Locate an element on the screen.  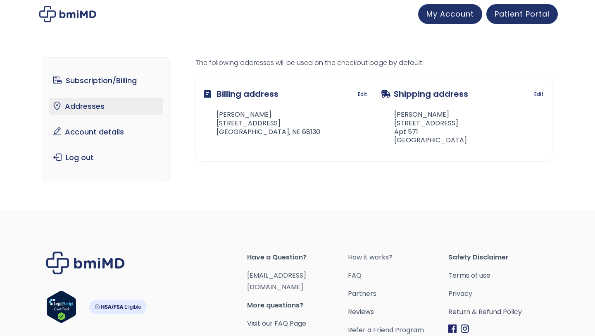
p: The following addresses will be used on the checkout page by default. is located at coordinates (374, 63).